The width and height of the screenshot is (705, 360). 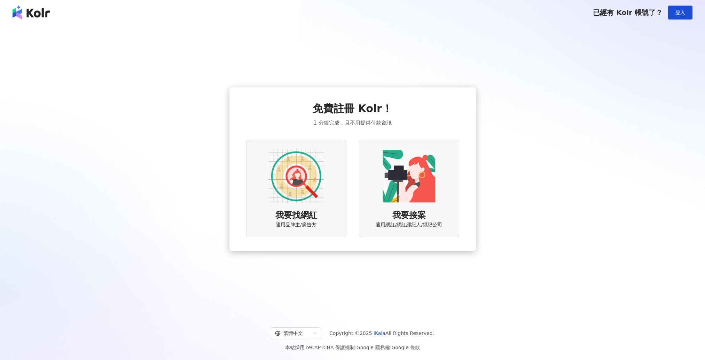 I want to click on span: 適用網紅/網紅經紀人/經紀公司, so click(x=408, y=225).